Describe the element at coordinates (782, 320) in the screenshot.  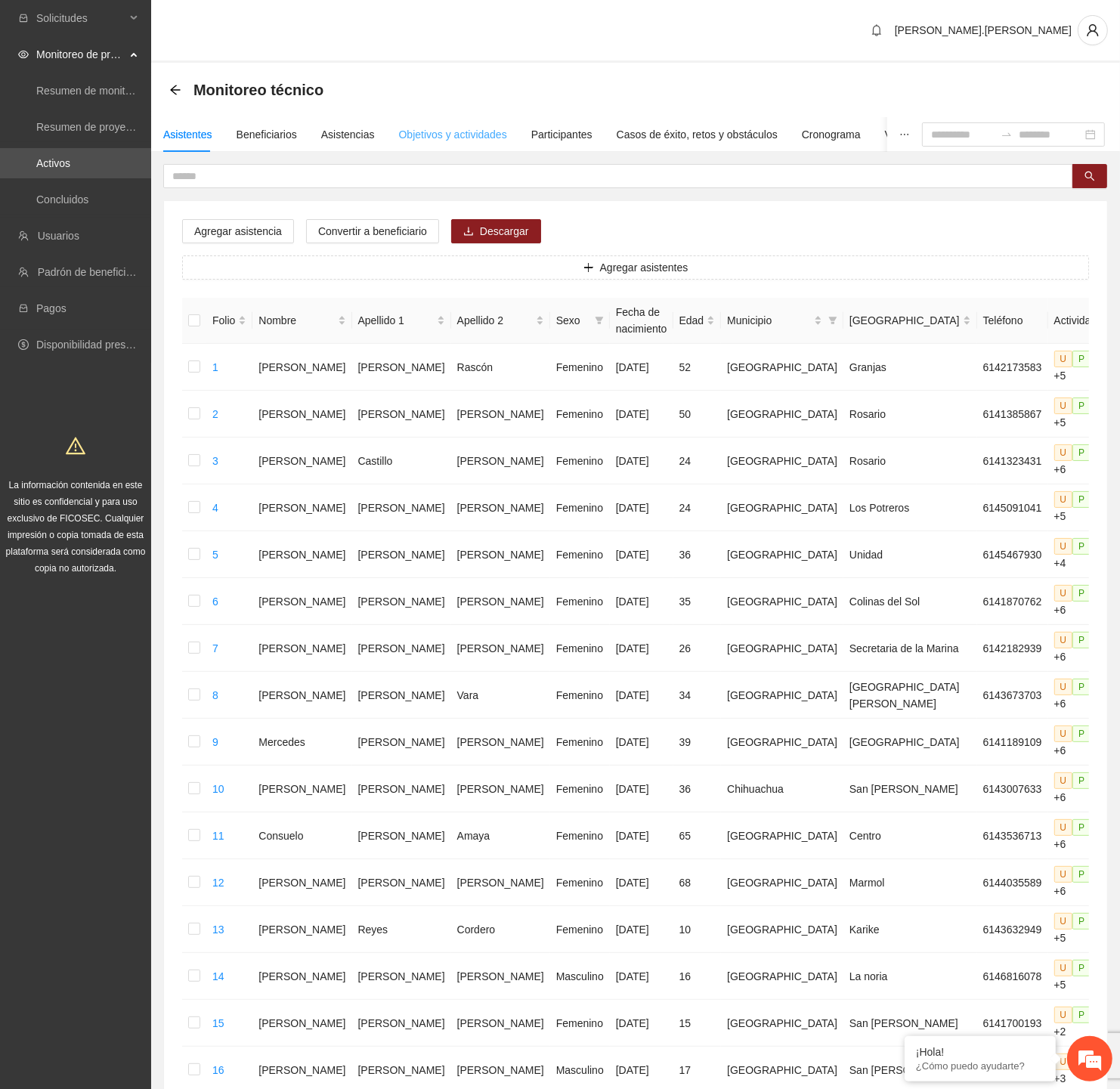
I see `th: Municipio` at that location.